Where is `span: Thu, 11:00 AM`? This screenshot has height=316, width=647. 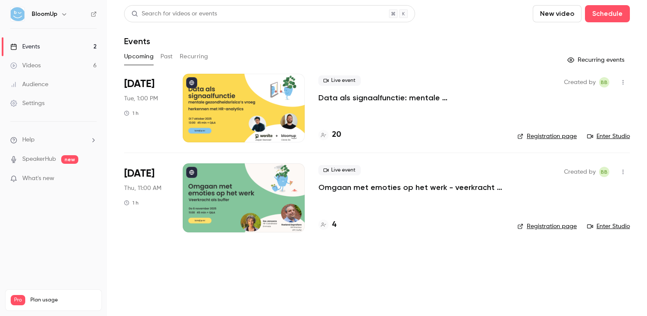 span: Thu, 11:00 AM is located at coordinates (143, 188).